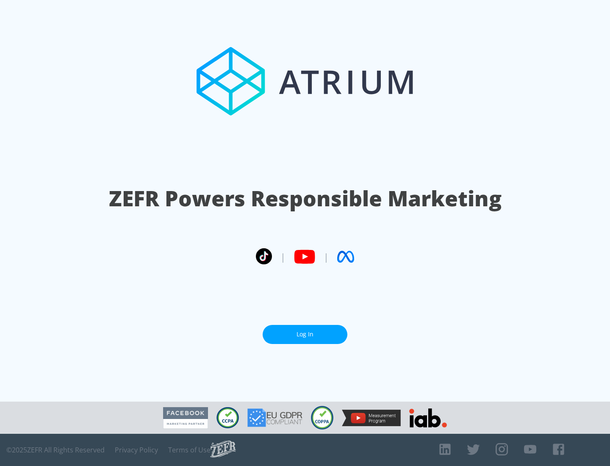 Image resolution: width=610 pixels, height=466 pixels. What do you see at coordinates (136, 450) in the screenshot?
I see `a: Privacy Policy` at bounding box center [136, 450].